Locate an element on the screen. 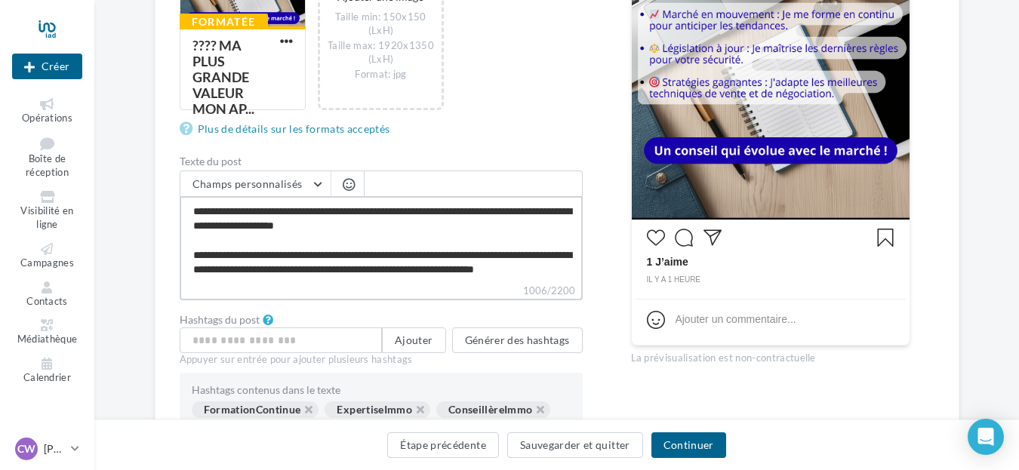 The width and height of the screenshot is (1019, 470). div: Formatée is located at coordinates (223, 22).